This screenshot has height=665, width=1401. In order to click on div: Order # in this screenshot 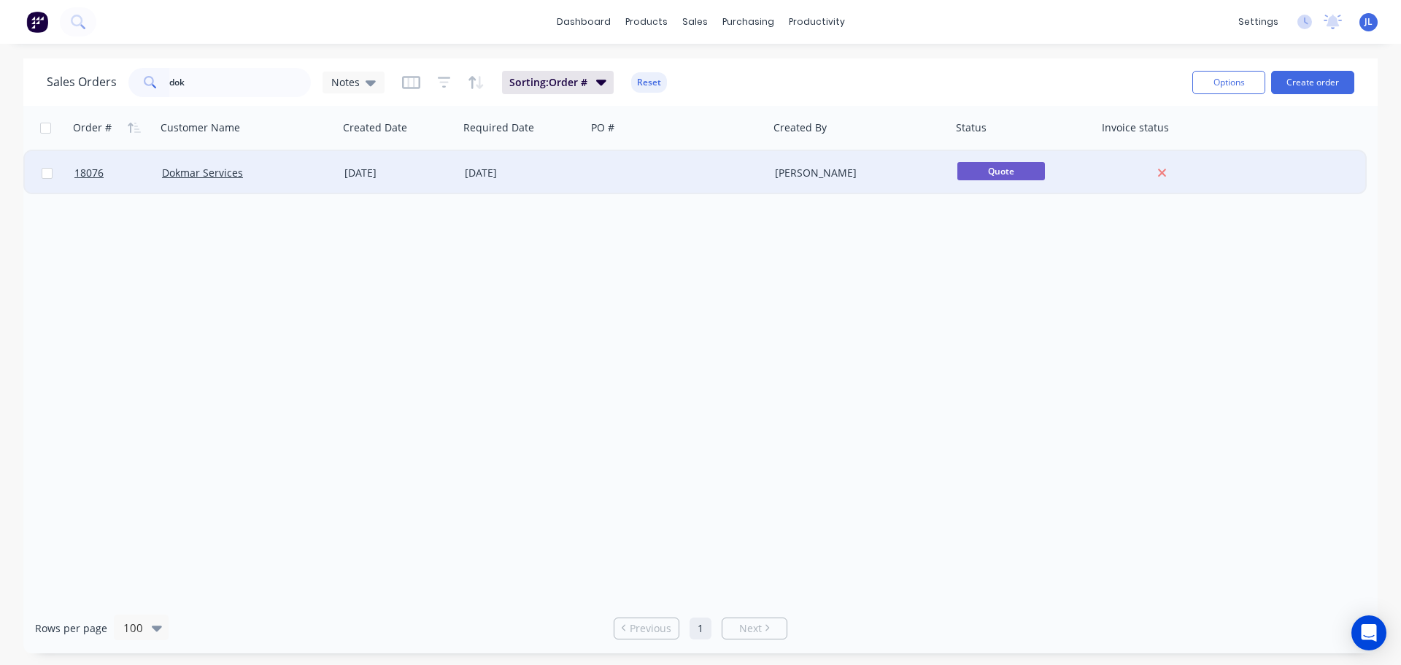, I will do `click(92, 128)`.